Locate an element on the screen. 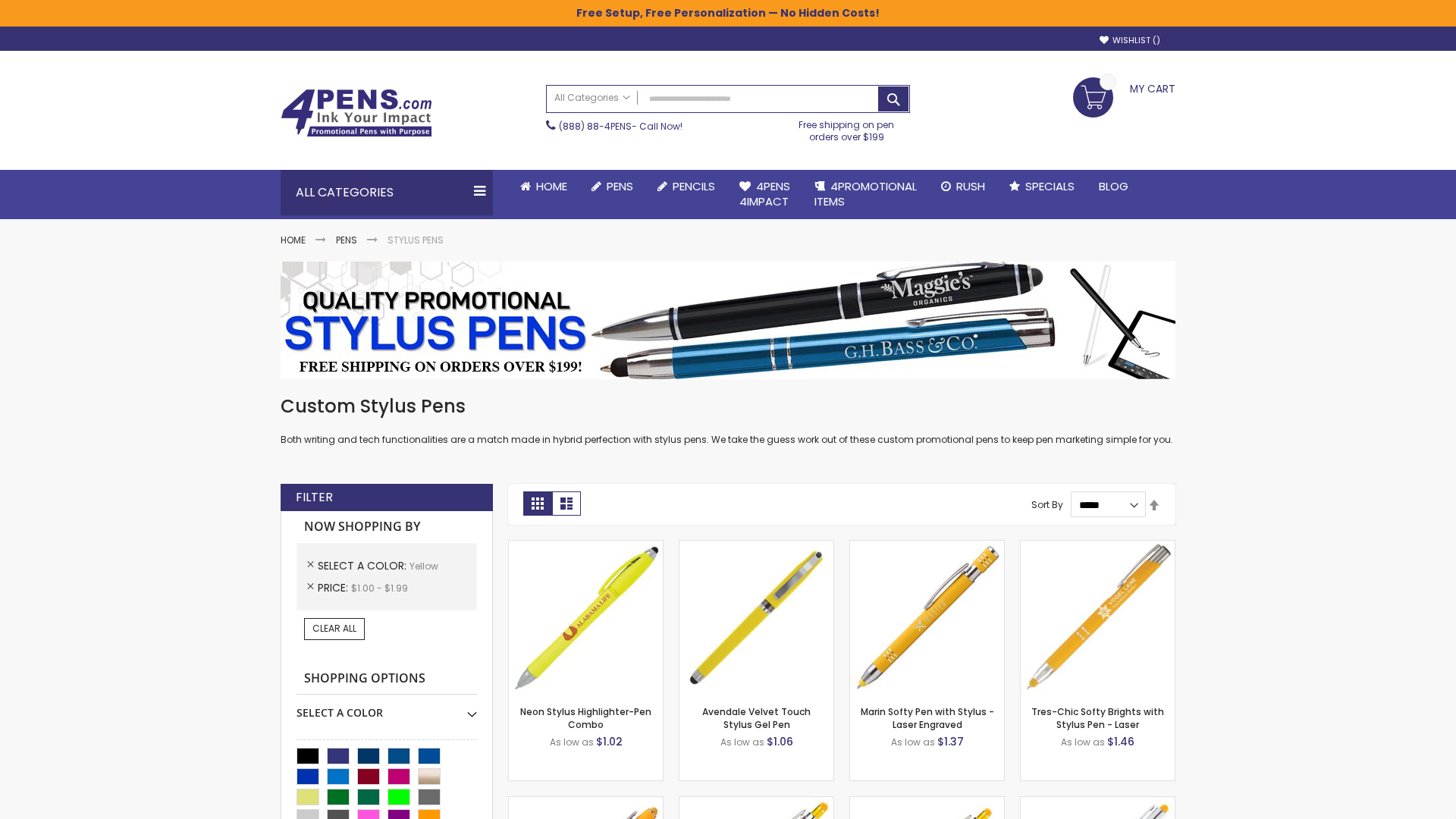 This screenshot has width=1456, height=819. strong: Now Shopping by is located at coordinates (387, 527).